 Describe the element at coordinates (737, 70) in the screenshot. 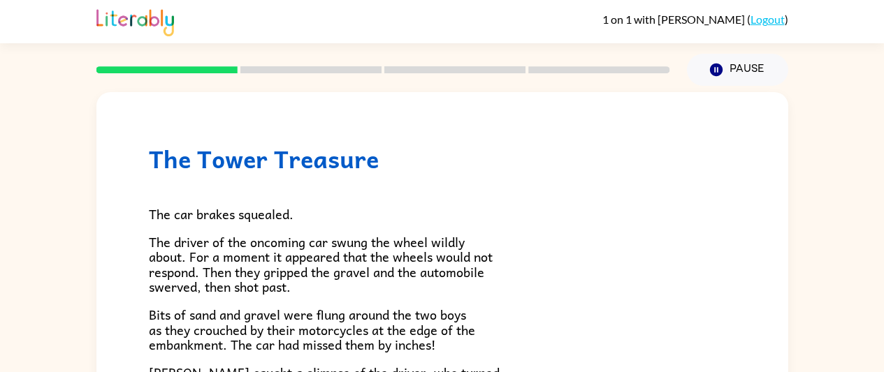

I see `button: Pause` at that location.